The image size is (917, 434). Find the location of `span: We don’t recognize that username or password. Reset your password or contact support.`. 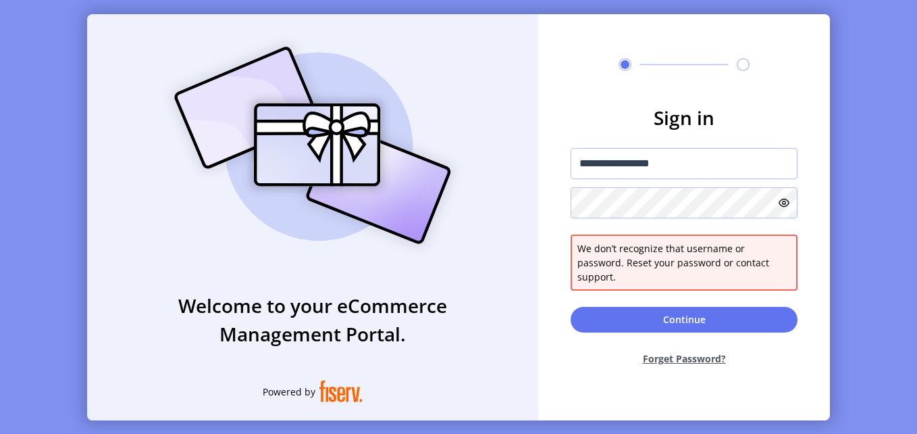

span: We don’t recognize that username or password. Reset your password or contact support. is located at coordinates (684, 262).